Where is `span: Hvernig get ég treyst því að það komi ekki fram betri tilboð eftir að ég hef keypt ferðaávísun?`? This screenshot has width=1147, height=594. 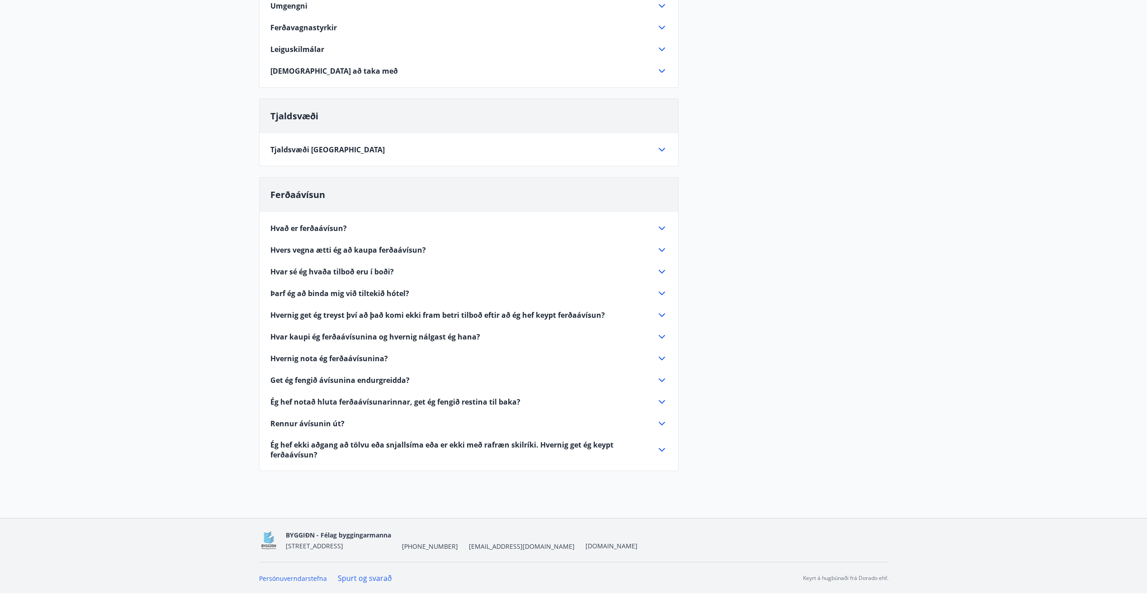
span: Hvernig get ég treyst því að það komi ekki fram betri tilboð eftir að ég hef keypt ferðaávísun? is located at coordinates (438, 315).